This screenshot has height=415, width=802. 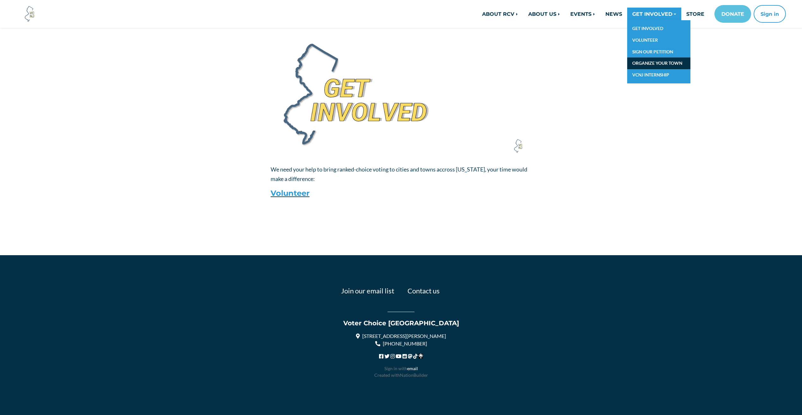 I want to click on a: DONATE, so click(x=732, y=14).